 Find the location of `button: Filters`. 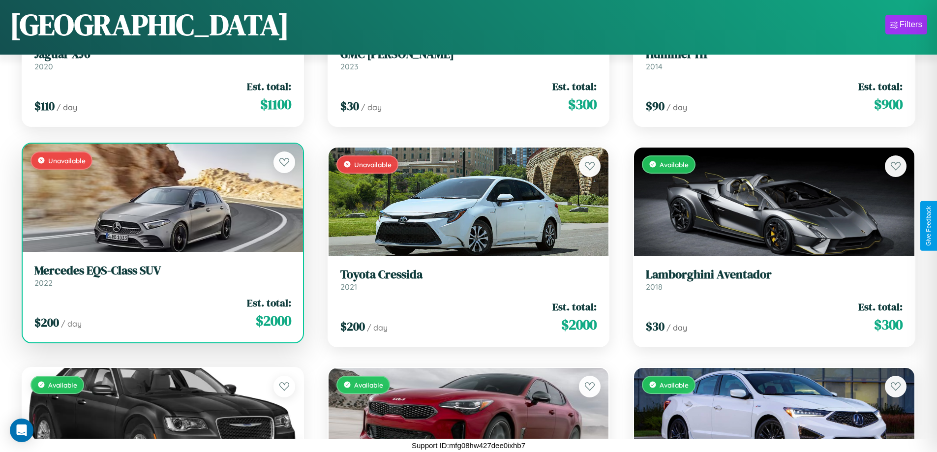

button: Filters is located at coordinates (906, 25).